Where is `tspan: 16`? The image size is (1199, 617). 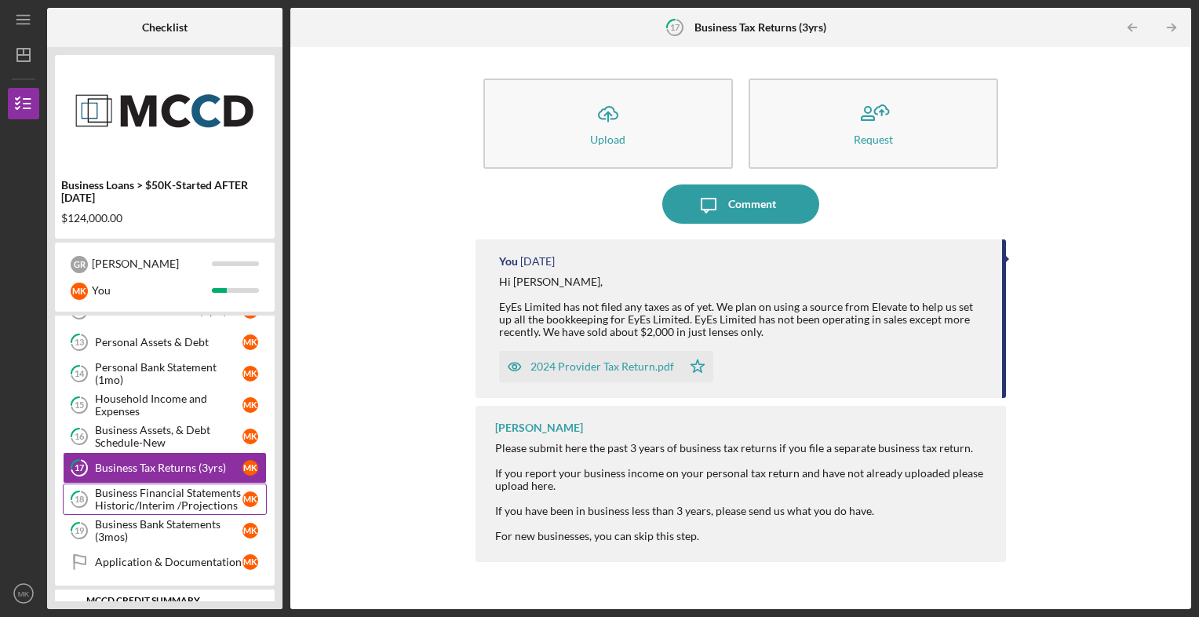 tspan: 16 is located at coordinates (79, 436).